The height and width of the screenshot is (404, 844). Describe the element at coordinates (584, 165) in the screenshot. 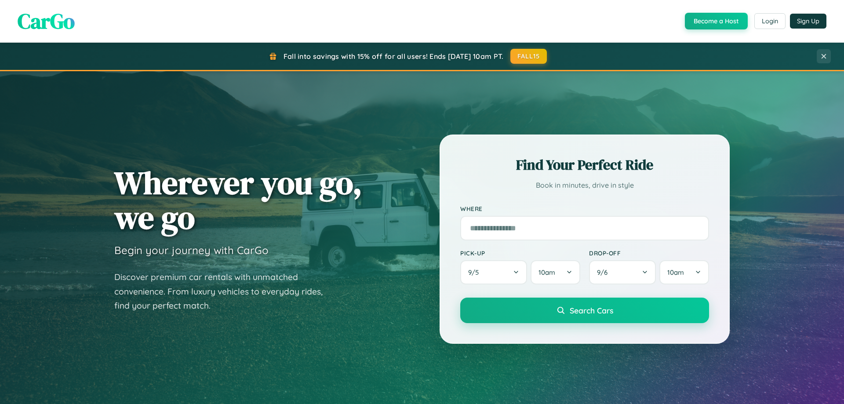

I see `h2: Find Your Perfect Ride` at that location.